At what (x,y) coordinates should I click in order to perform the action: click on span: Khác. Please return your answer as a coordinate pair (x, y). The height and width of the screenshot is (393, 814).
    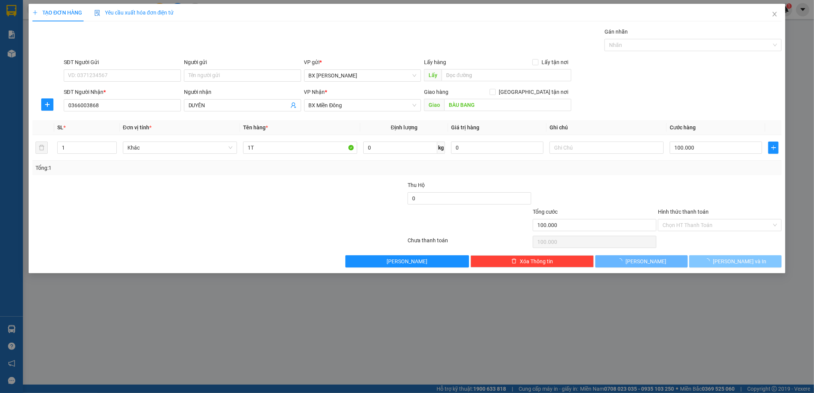
    Looking at the image, I should click on (180, 148).